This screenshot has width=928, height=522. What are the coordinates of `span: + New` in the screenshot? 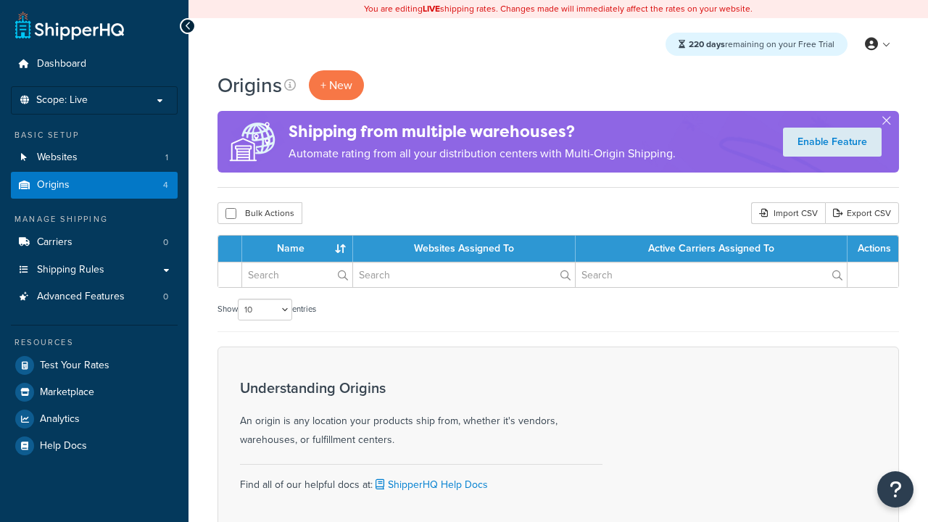 It's located at (336, 85).